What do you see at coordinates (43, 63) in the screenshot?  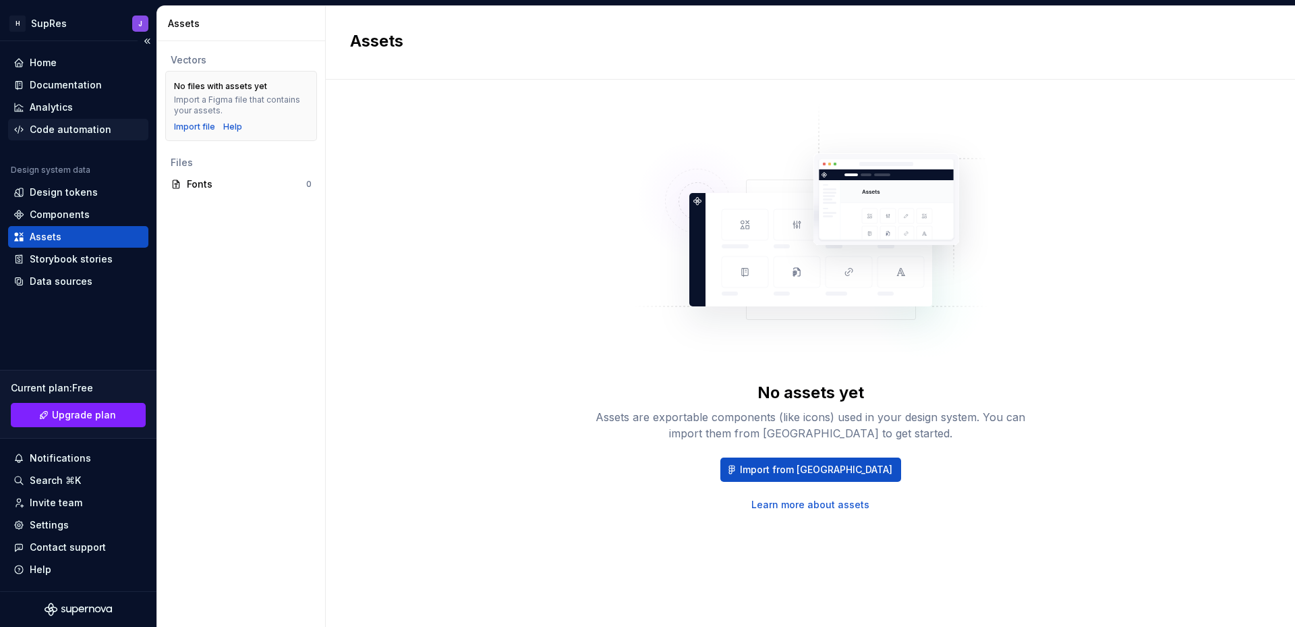 I see `div: Home` at bounding box center [43, 63].